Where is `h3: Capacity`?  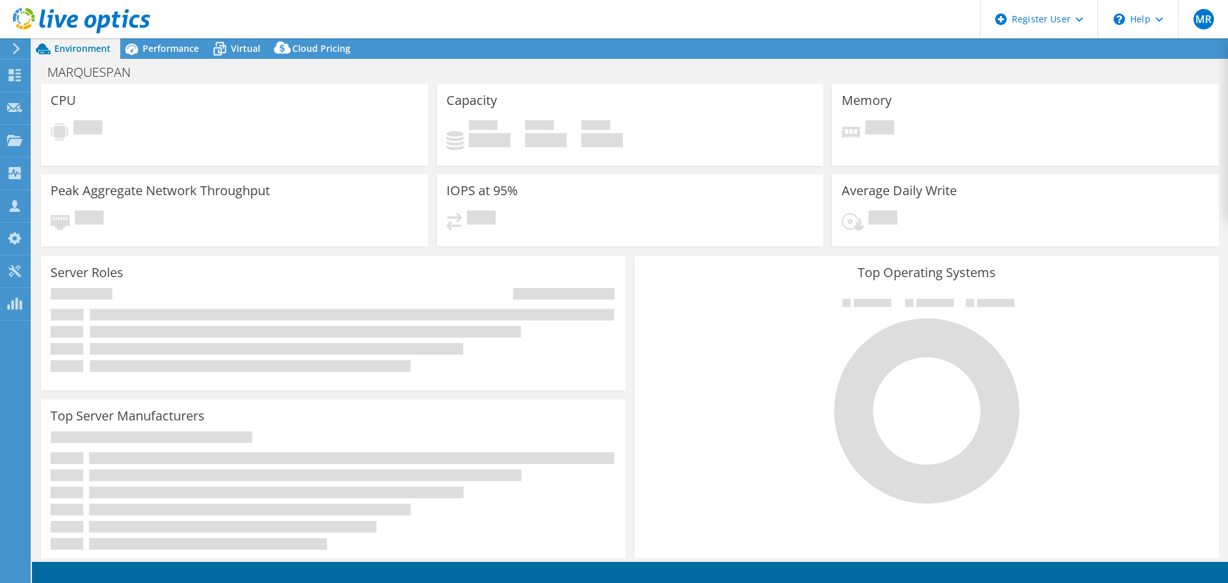 h3: Capacity is located at coordinates (471, 100).